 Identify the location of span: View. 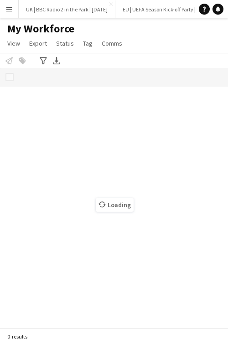
(14, 43).